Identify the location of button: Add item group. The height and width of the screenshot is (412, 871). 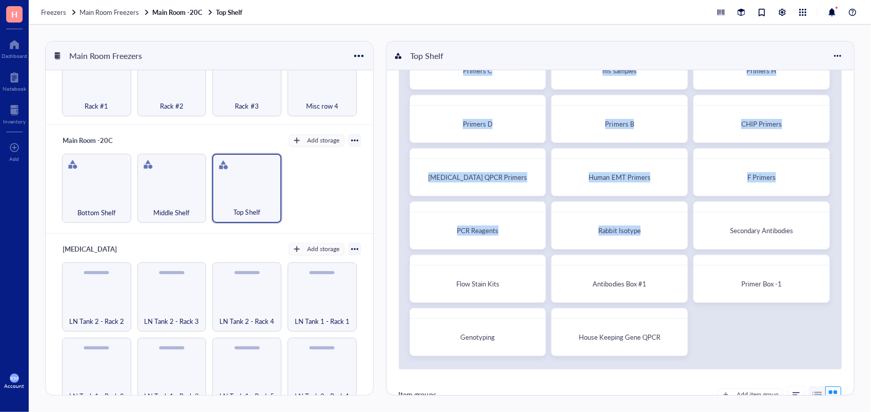
(751, 395).